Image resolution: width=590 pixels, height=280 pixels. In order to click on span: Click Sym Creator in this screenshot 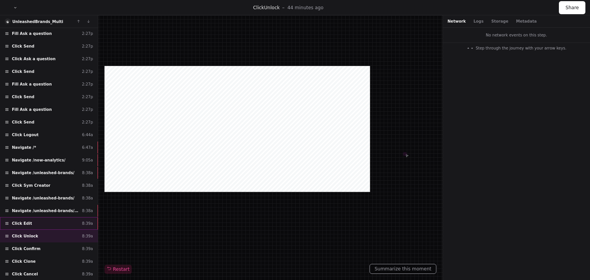, I will do `click(31, 185)`.